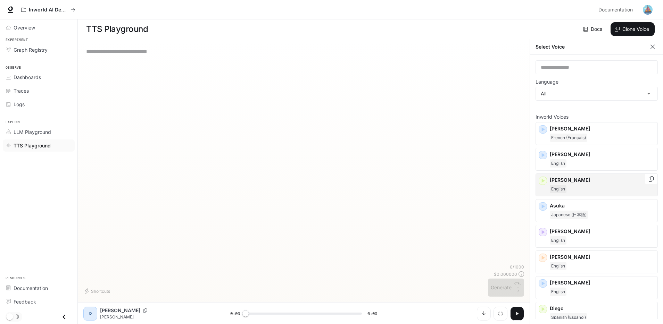  I want to click on span: Feedback, so click(25, 302).